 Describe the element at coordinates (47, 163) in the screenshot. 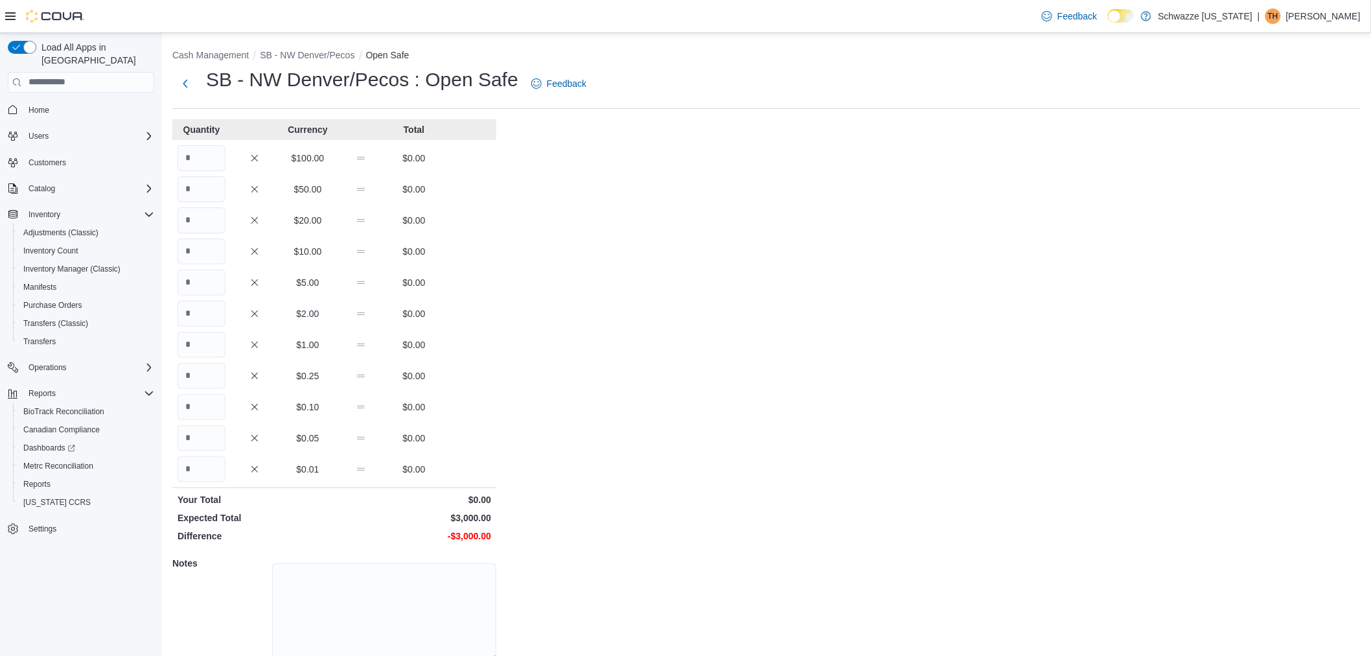

I see `span: Customers` at that location.